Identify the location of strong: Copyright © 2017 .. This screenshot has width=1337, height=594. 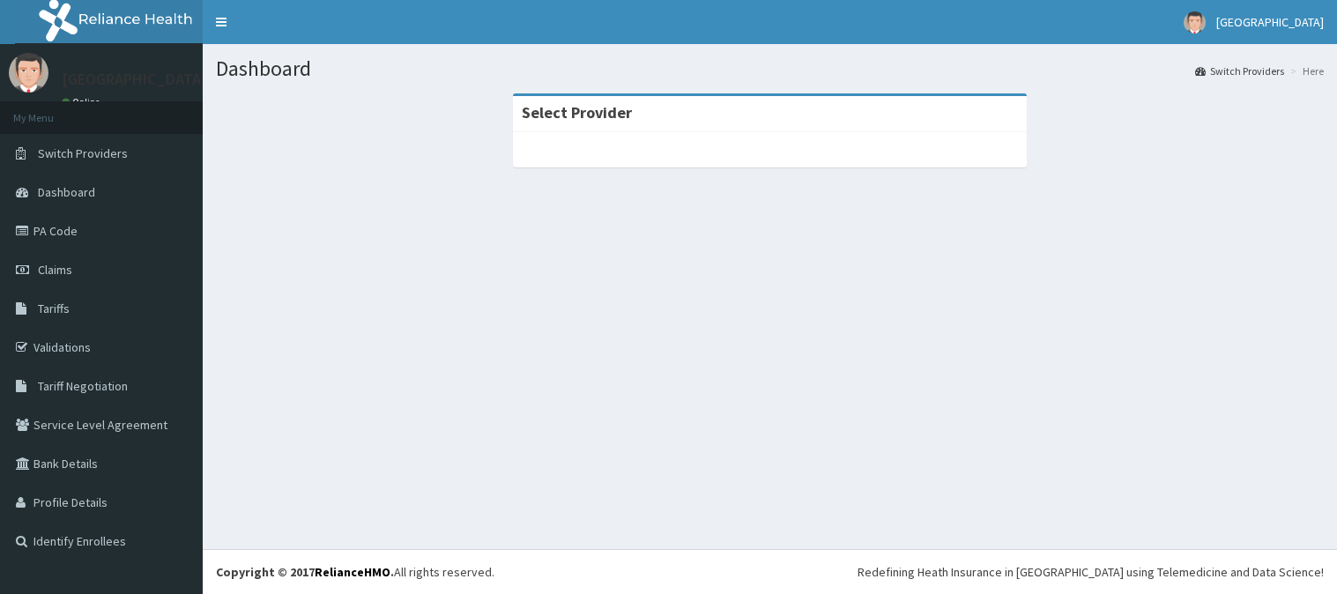
(305, 572).